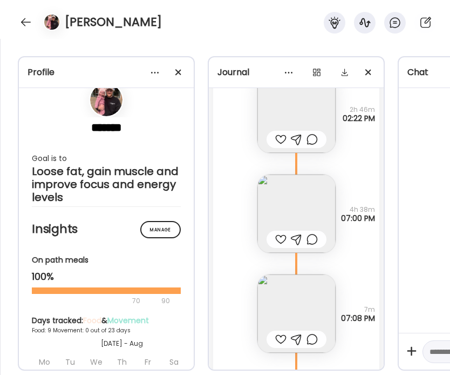 The width and height of the screenshot is (450, 375). Describe the element at coordinates (358, 318) in the screenshot. I see `span: 07:08 PM` at that location.